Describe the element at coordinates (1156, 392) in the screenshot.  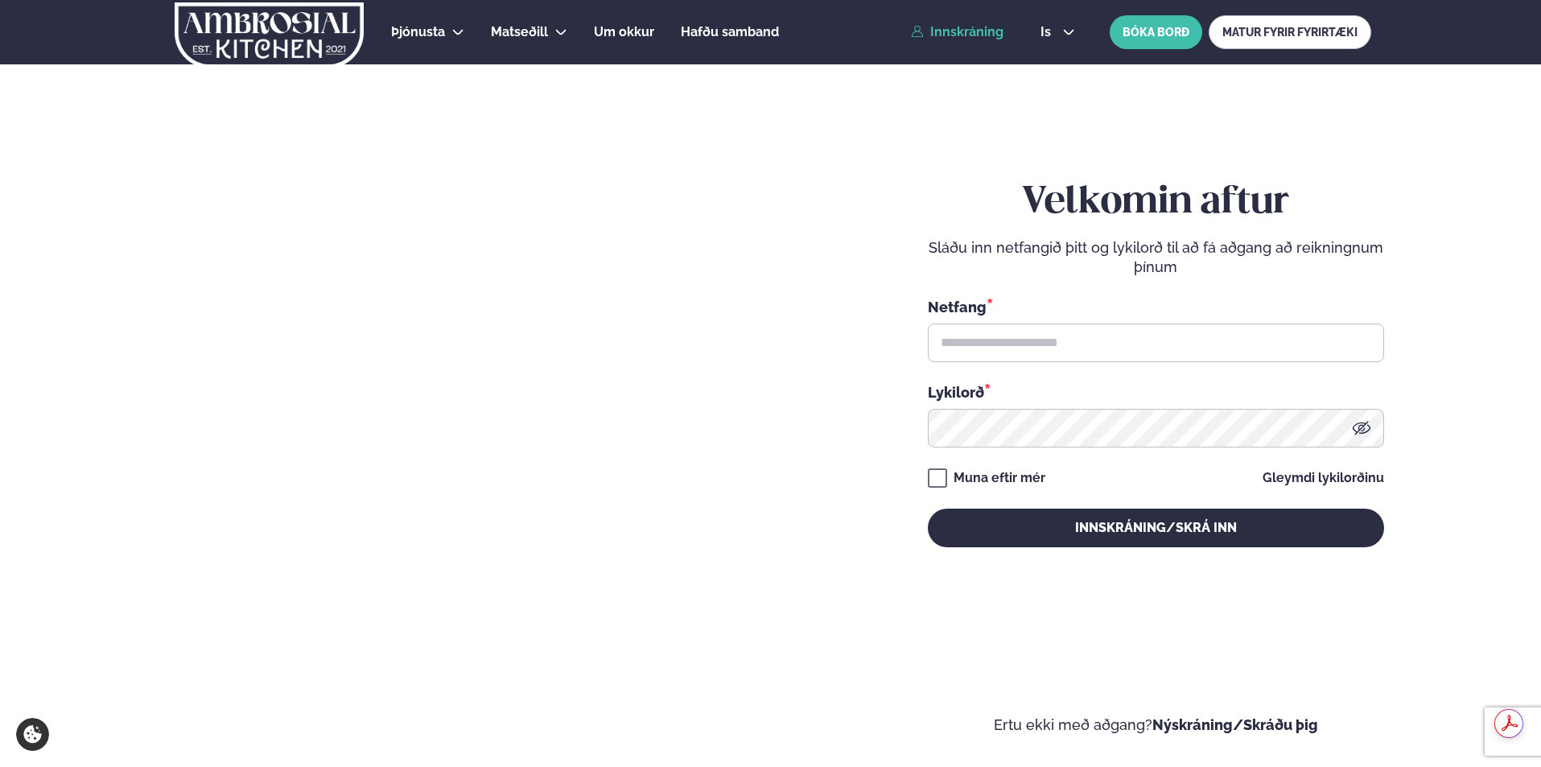
I see `div: Lykilorð` at that location.